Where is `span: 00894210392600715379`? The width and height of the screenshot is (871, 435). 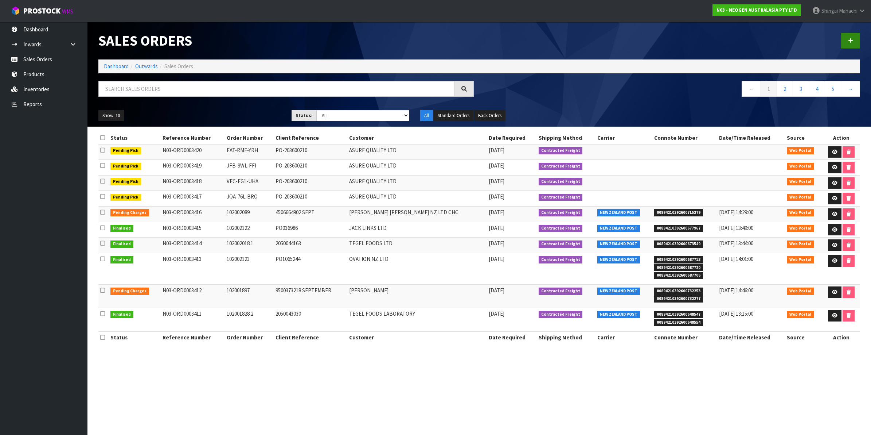 span: 00894210392600715379 is located at coordinates (679, 213).